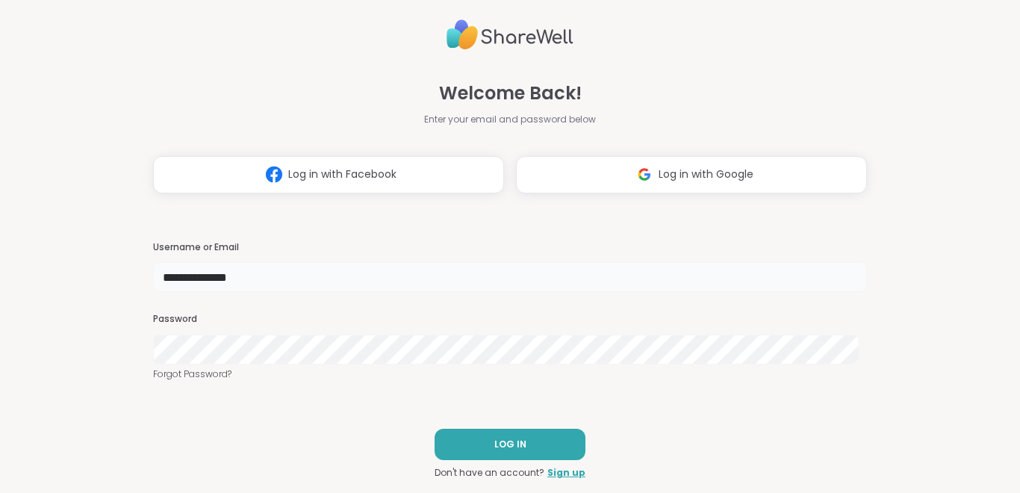 Image resolution: width=1020 pixels, height=493 pixels. What do you see at coordinates (328, 175) in the screenshot?
I see `button: Log in with Facebook` at bounding box center [328, 175].